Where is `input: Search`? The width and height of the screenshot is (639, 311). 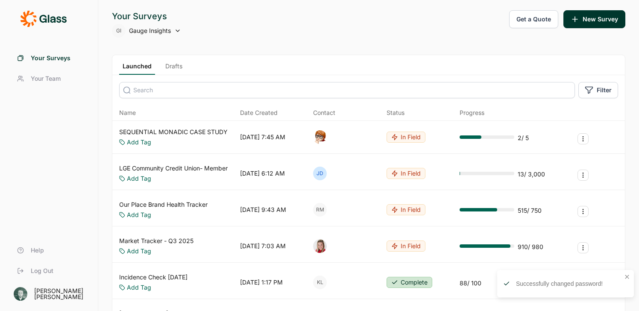
input: Search is located at coordinates (347, 90).